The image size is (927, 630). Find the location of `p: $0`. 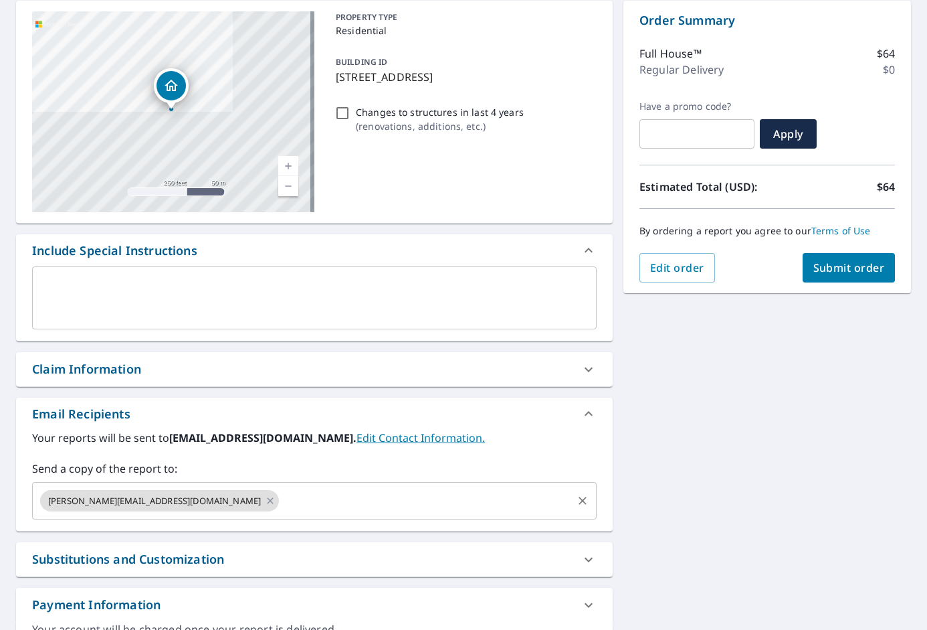

p: $0 is located at coordinates (889, 70).